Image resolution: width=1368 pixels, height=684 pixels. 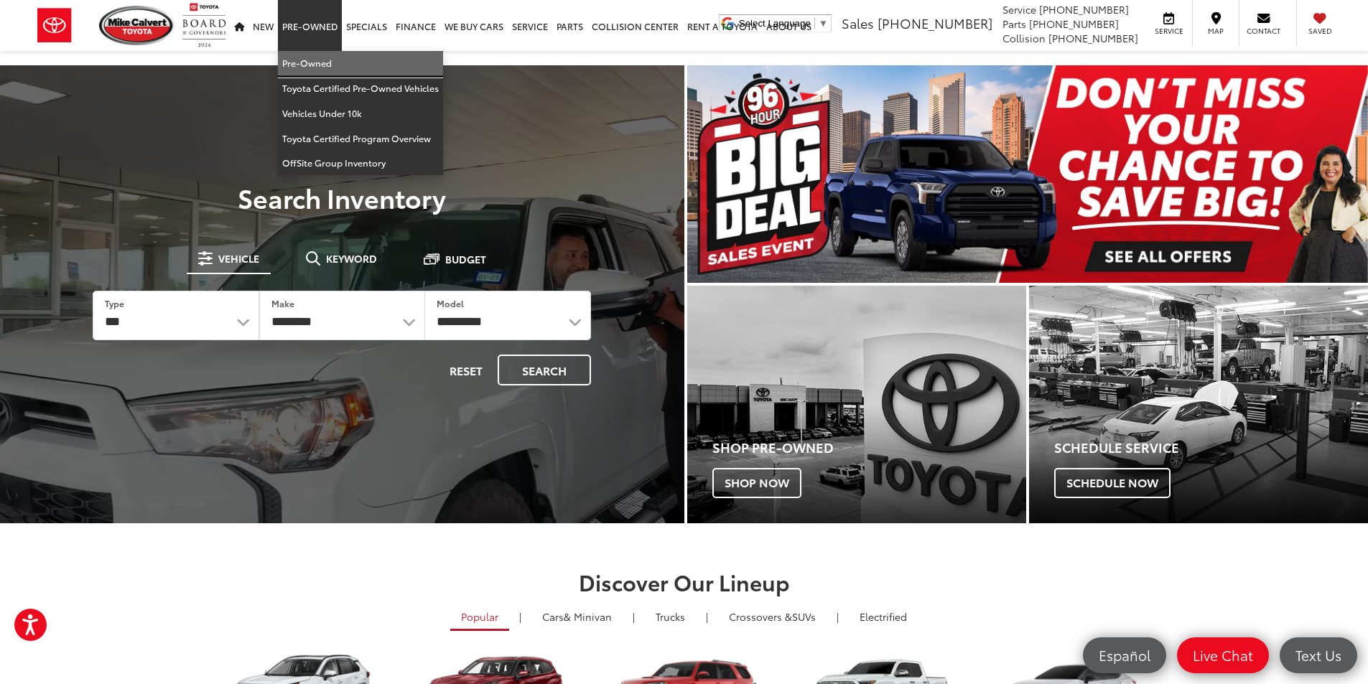 What do you see at coordinates (465, 259) in the screenshot?
I see `span: Budget` at bounding box center [465, 259].